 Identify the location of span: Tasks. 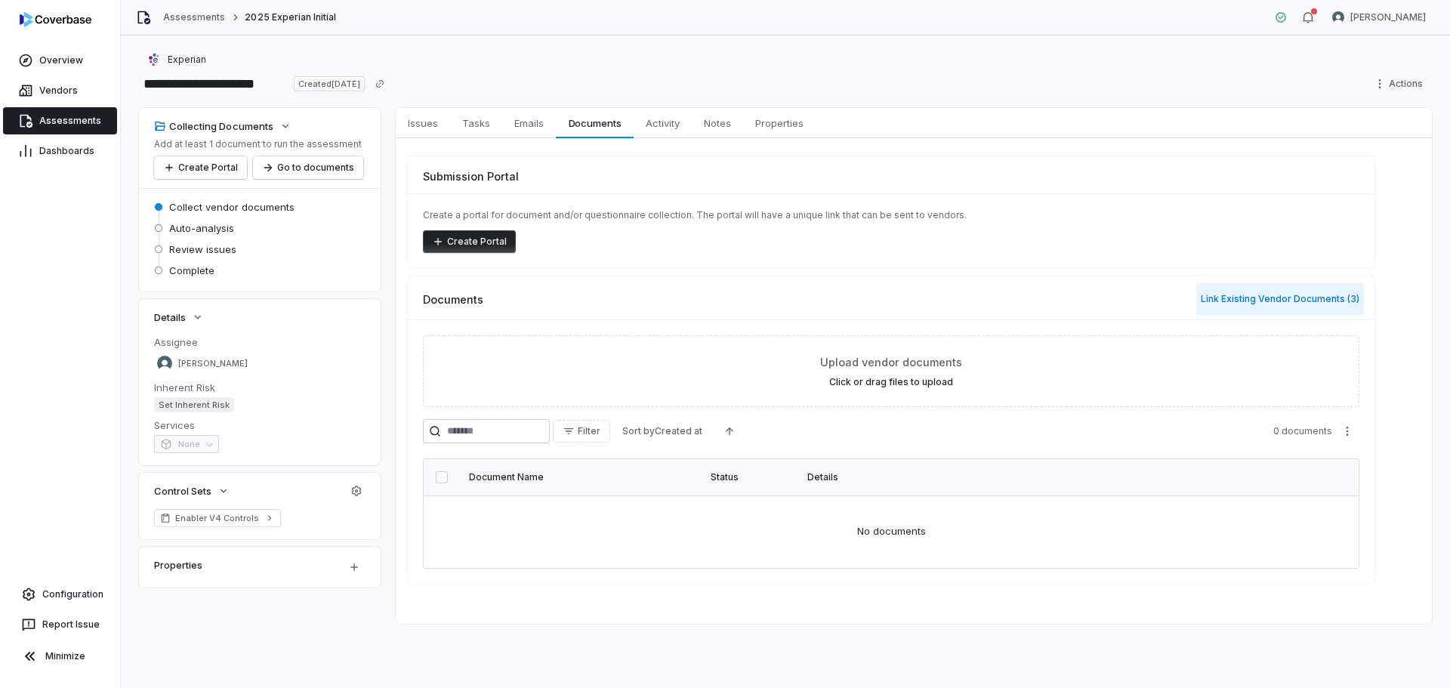
(476, 123).